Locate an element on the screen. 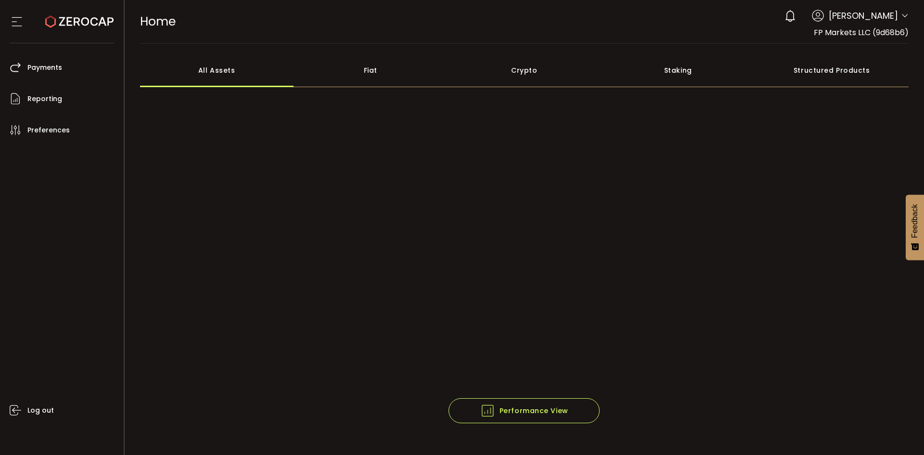 The image size is (924, 455). span: Performance View is located at coordinates (524, 411).